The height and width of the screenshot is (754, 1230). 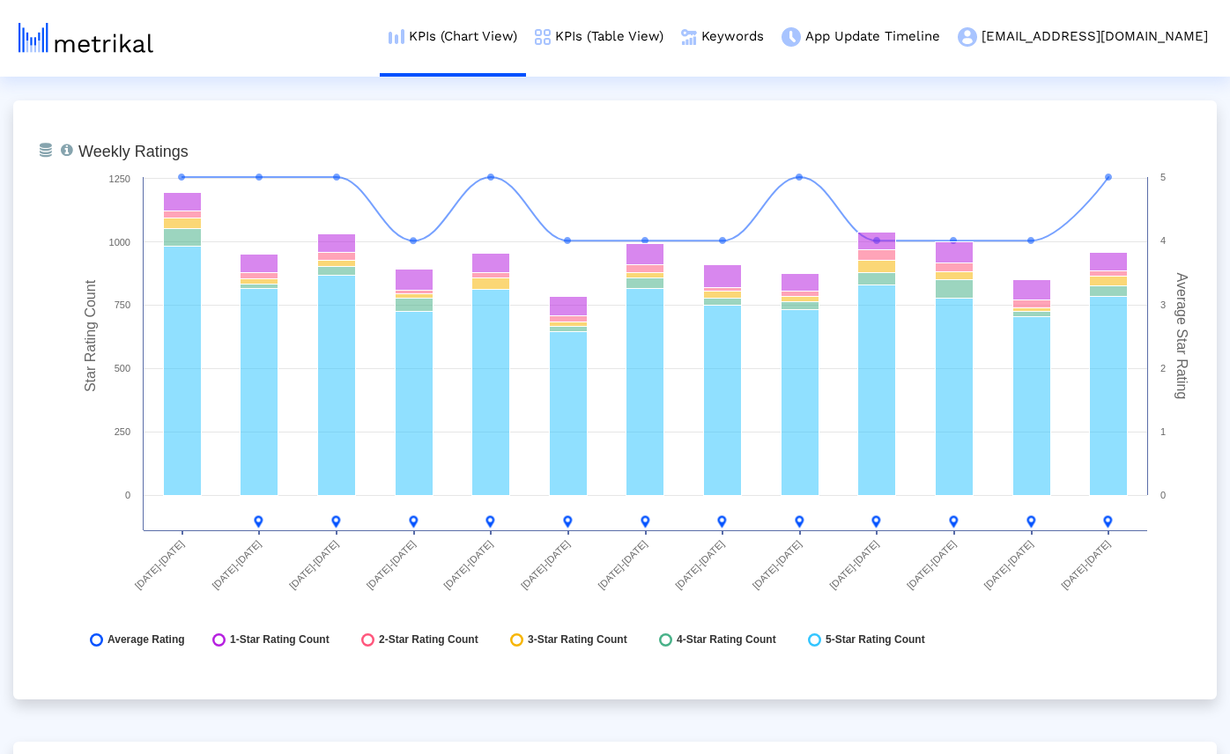 What do you see at coordinates (875, 640) in the screenshot?
I see `span: 5-Star Rating Count` at bounding box center [875, 640].